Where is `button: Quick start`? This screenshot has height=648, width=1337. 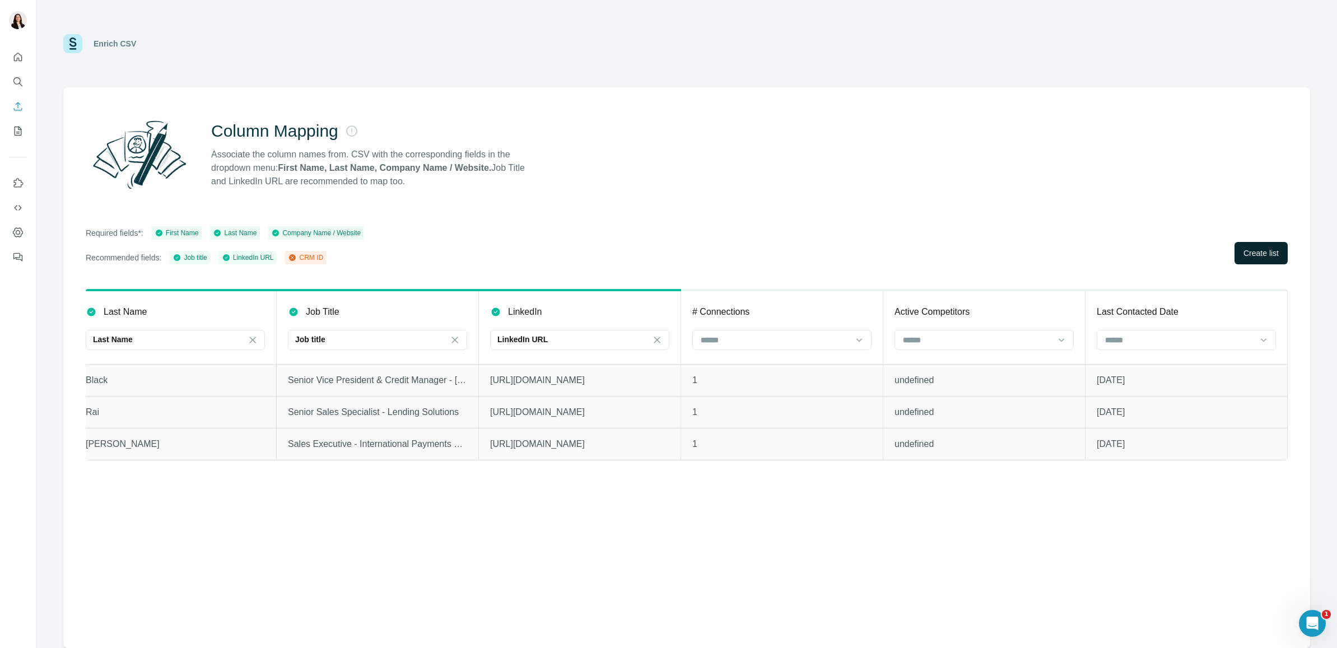
button: Quick start is located at coordinates (18, 57).